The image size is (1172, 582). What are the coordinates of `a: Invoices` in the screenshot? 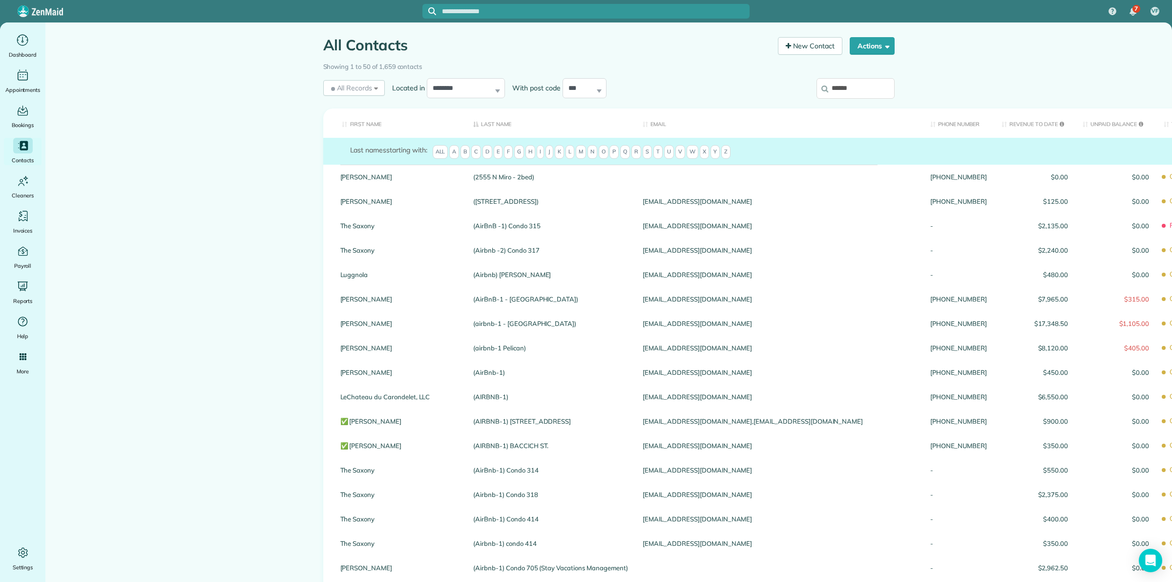 It's located at (22, 222).